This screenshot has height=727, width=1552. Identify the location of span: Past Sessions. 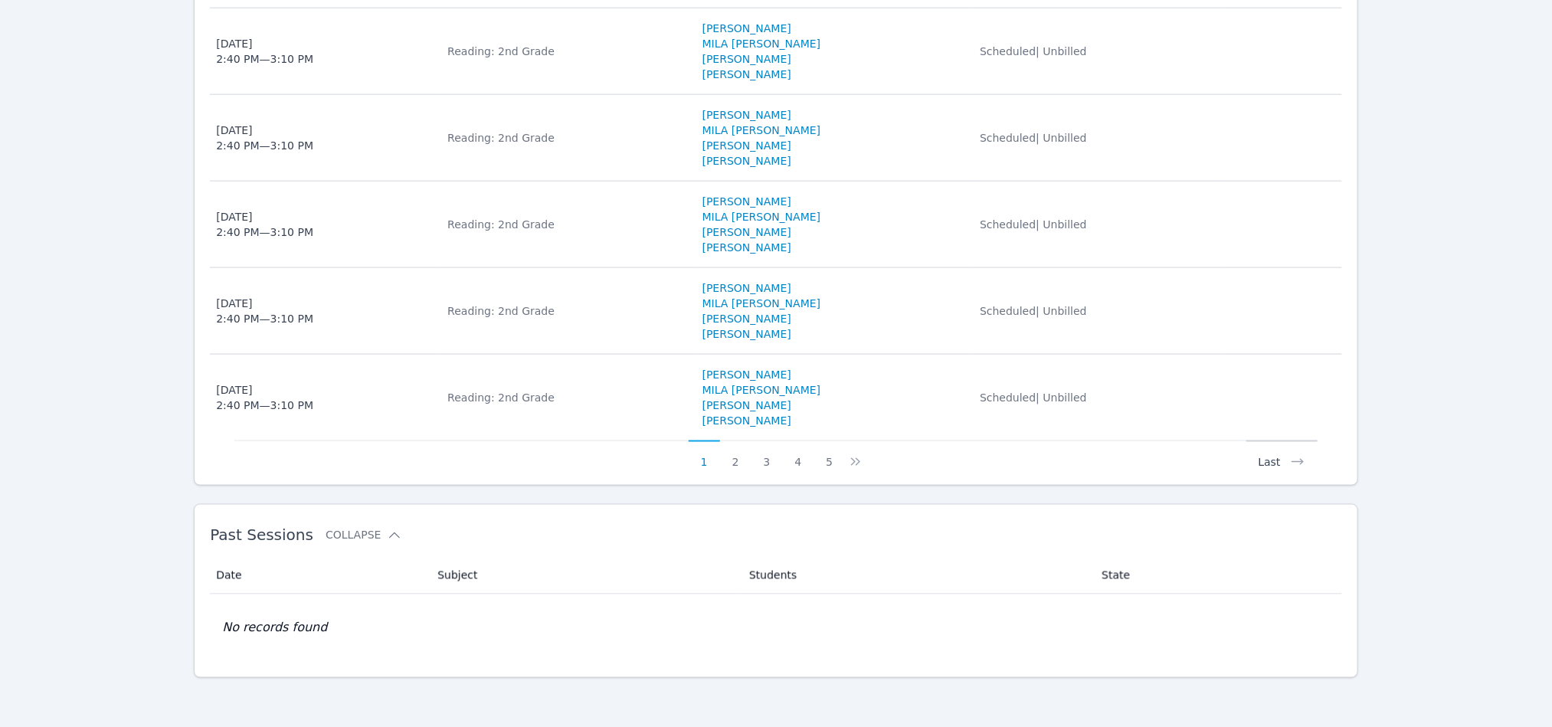
(261, 535).